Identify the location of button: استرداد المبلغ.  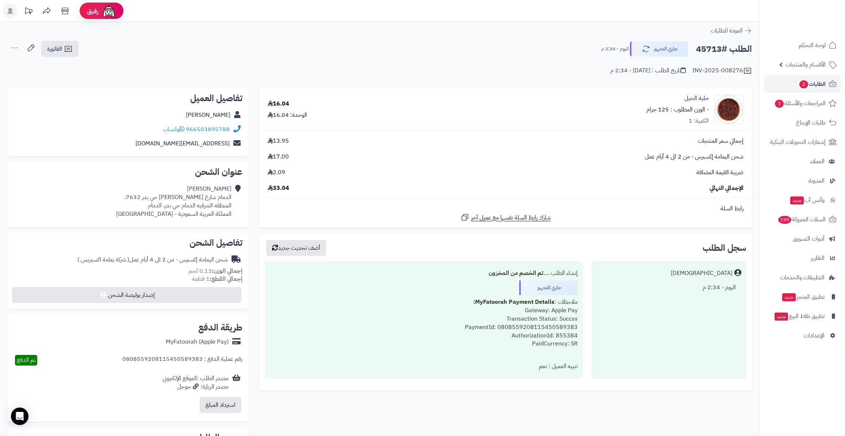
(221, 405).